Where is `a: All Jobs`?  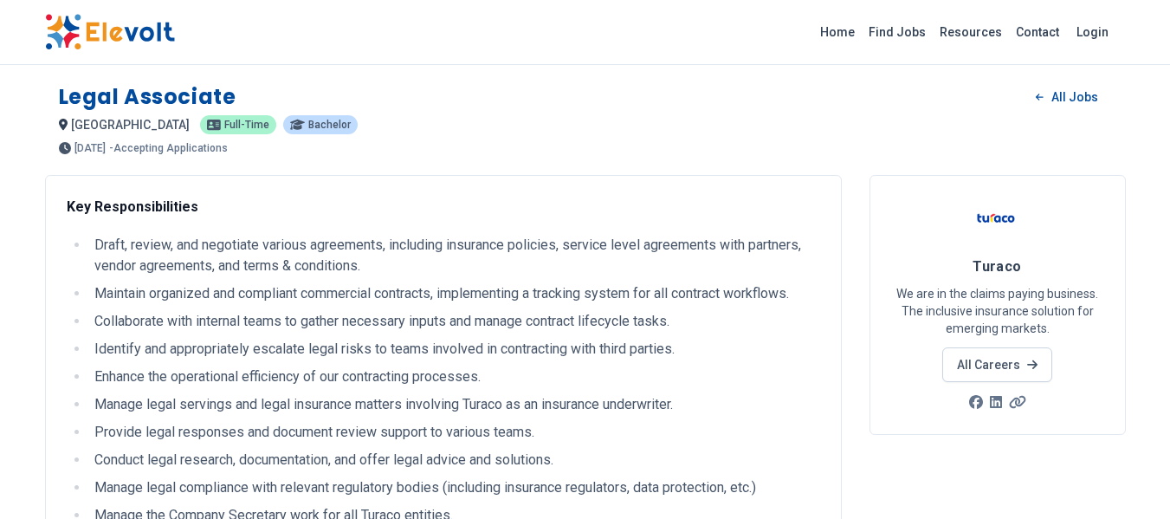
a: All Jobs is located at coordinates (1066, 97).